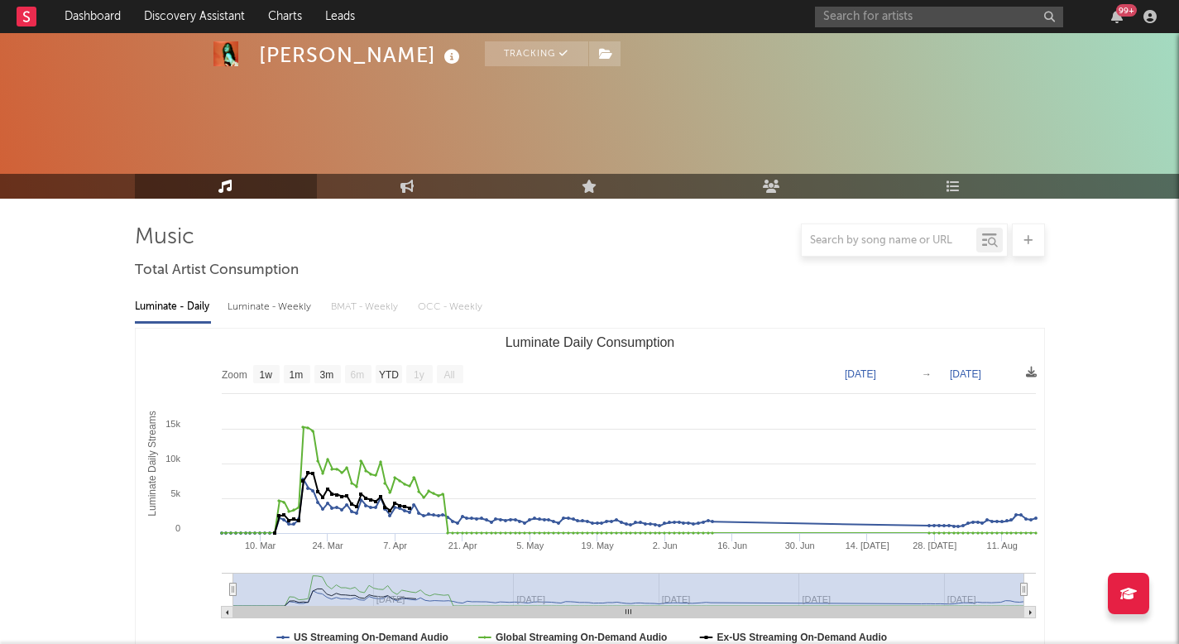  I want to click on text: 10. Mar, so click(260, 545).